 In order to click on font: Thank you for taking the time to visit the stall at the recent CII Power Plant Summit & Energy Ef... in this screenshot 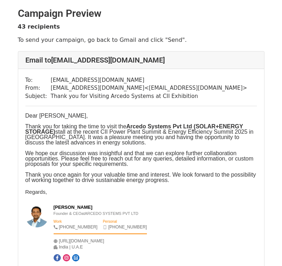, I will do `click(139, 134)`.